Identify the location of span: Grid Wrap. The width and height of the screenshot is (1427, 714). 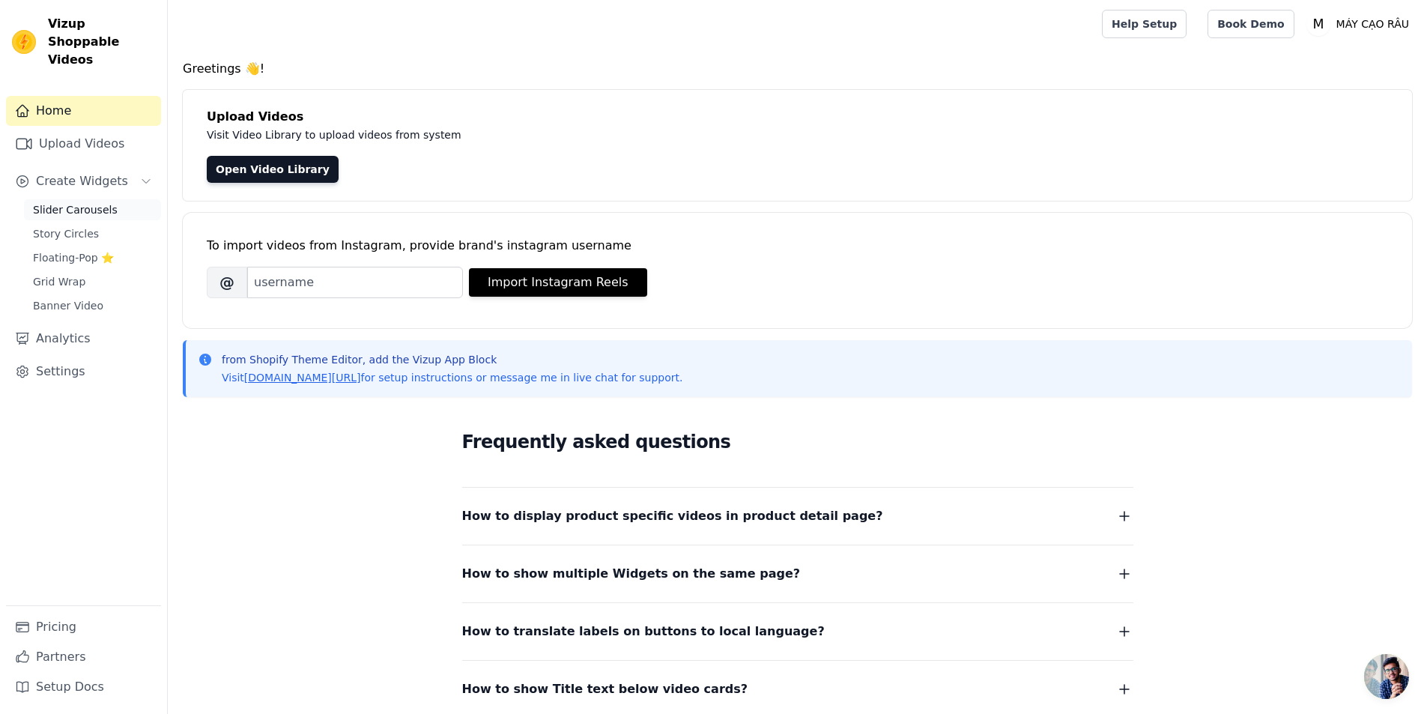
(59, 282).